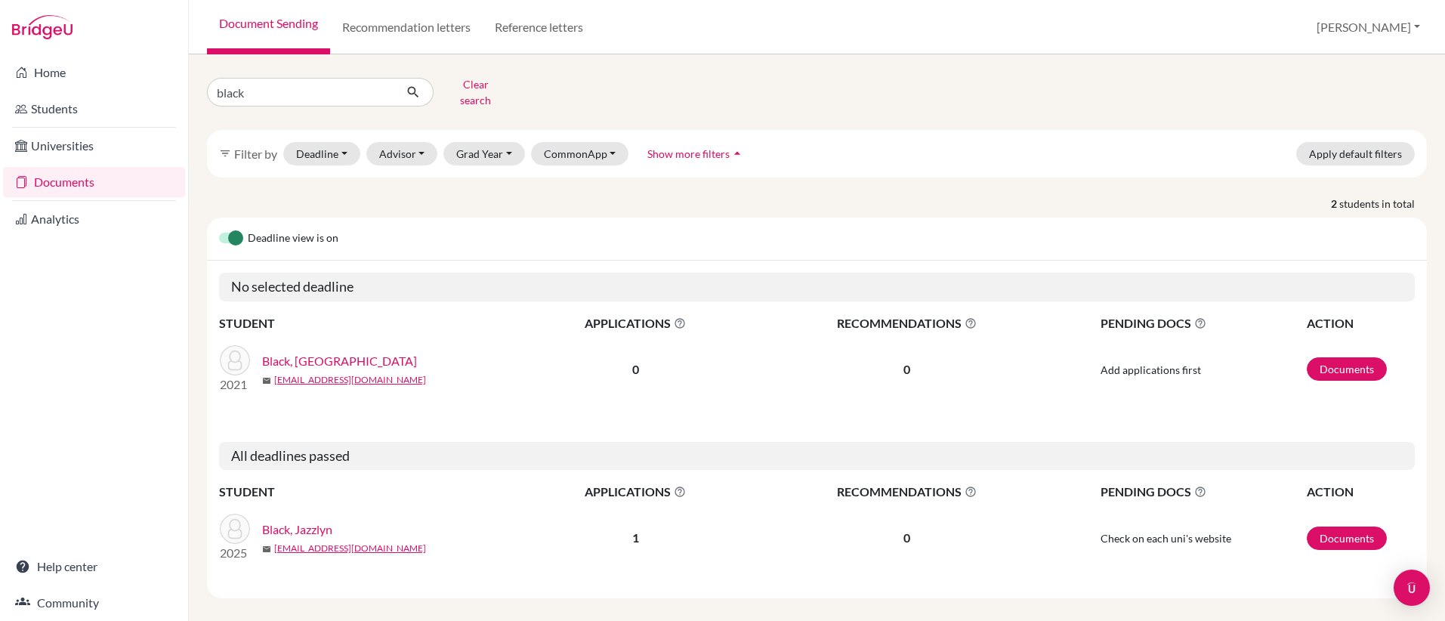 This screenshot has width=1445, height=621. Describe the element at coordinates (94, 146) in the screenshot. I see `a: Universities` at that location.